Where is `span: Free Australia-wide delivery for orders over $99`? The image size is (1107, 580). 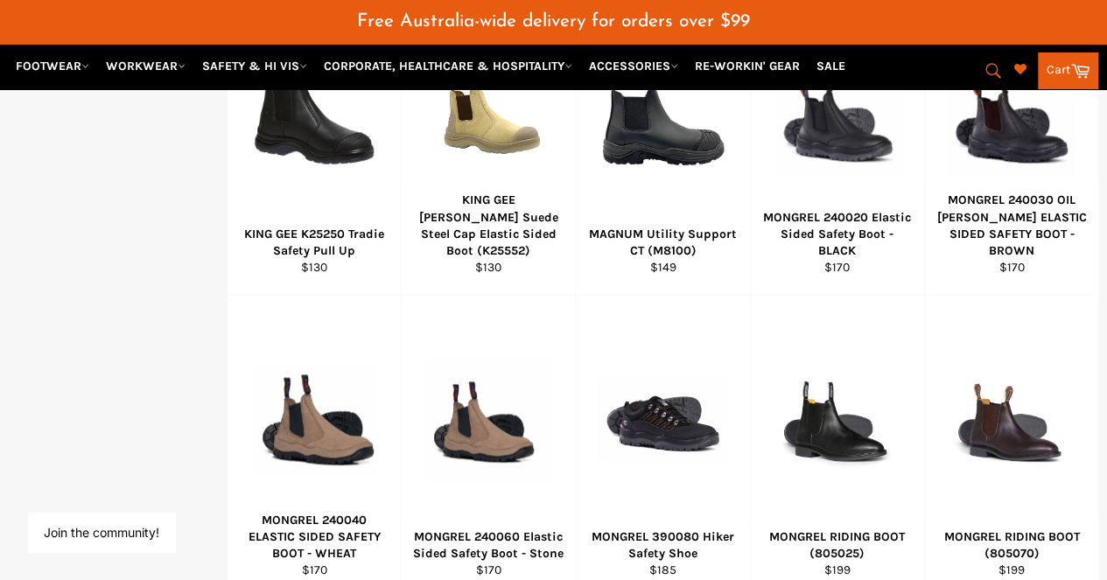
span: Free Australia-wide delivery for orders over $99 is located at coordinates (553, 21).